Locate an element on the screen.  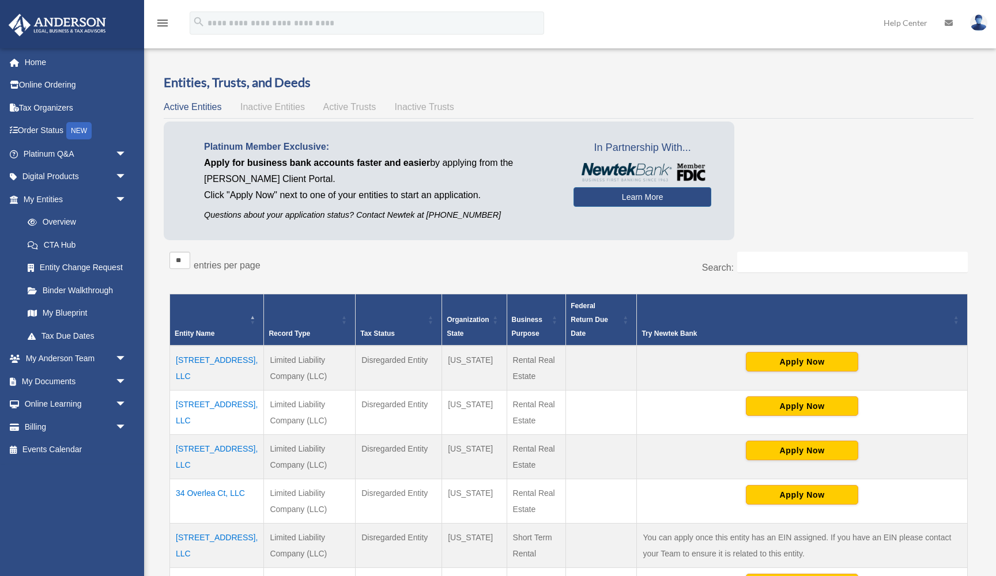
div: NEW is located at coordinates (79, 131).